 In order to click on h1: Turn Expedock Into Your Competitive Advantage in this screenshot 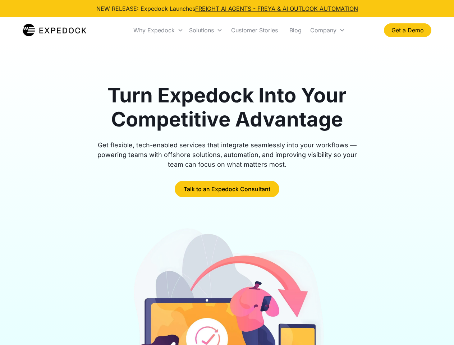, I will do `click(227, 107)`.